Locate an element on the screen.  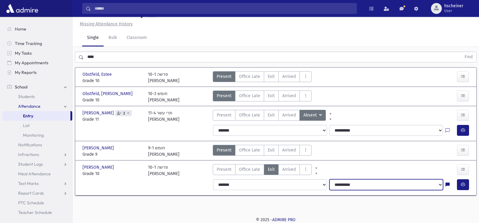
a: Report Cards is located at coordinates (37, 193).